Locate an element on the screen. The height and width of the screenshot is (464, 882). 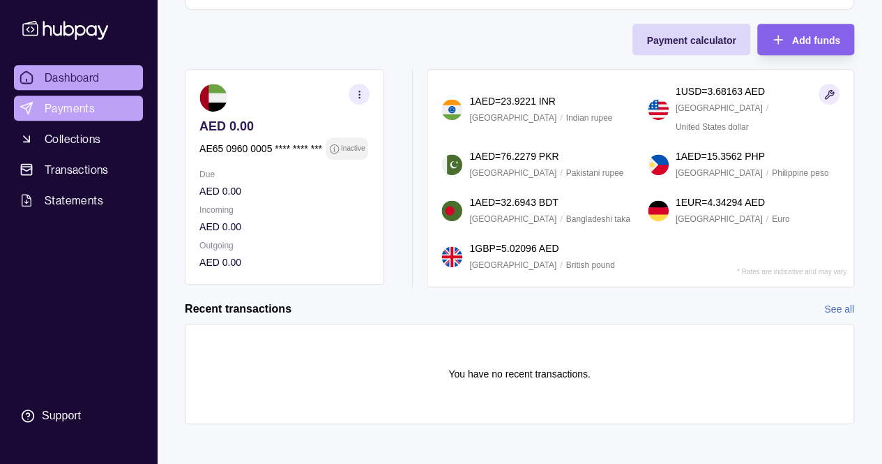
p: * Rates are indicative and may vary is located at coordinates (792, 271).